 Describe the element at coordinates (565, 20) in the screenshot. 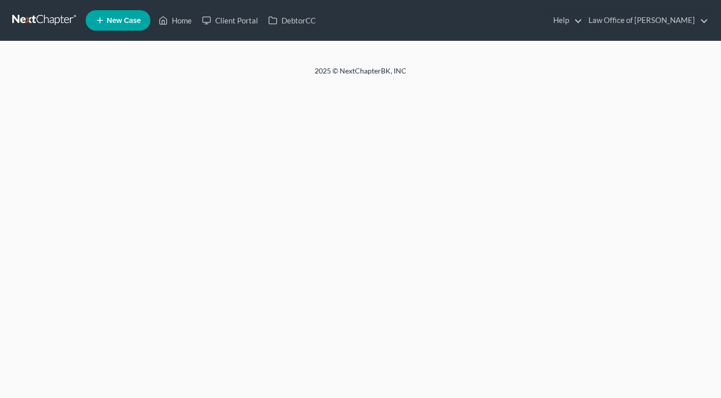

I see `a: Help` at that location.